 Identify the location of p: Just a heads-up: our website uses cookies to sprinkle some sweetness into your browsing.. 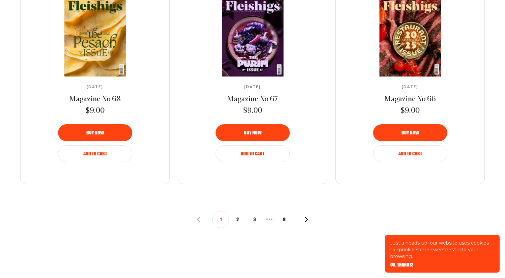
(443, 250).